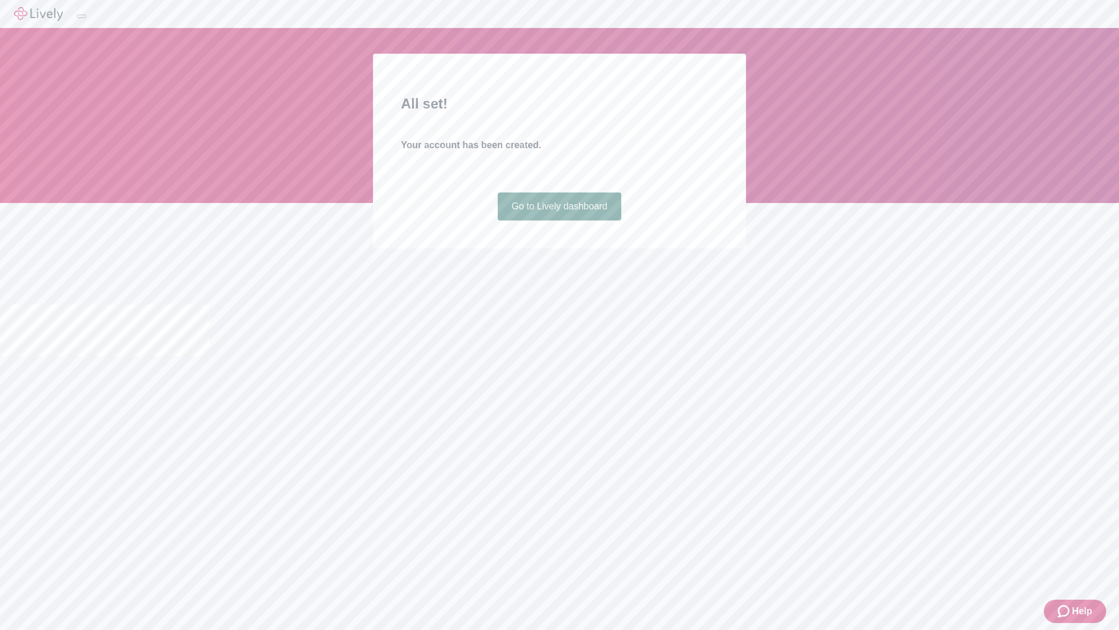  What do you see at coordinates (560, 145) in the screenshot?
I see `h4: Your account has been created.` at bounding box center [560, 145].